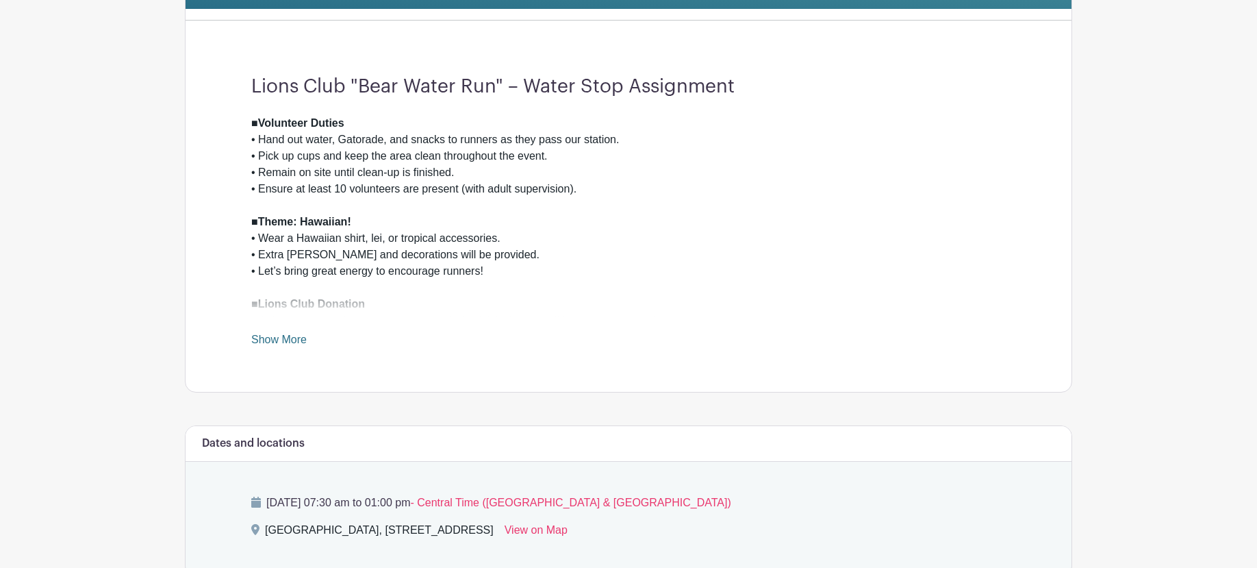  Describe the element at coordinates (629, 238) in the screenshot. I see `div: • Wear a Hawaiian shirt, lei, or tropical accessories.` at that location.